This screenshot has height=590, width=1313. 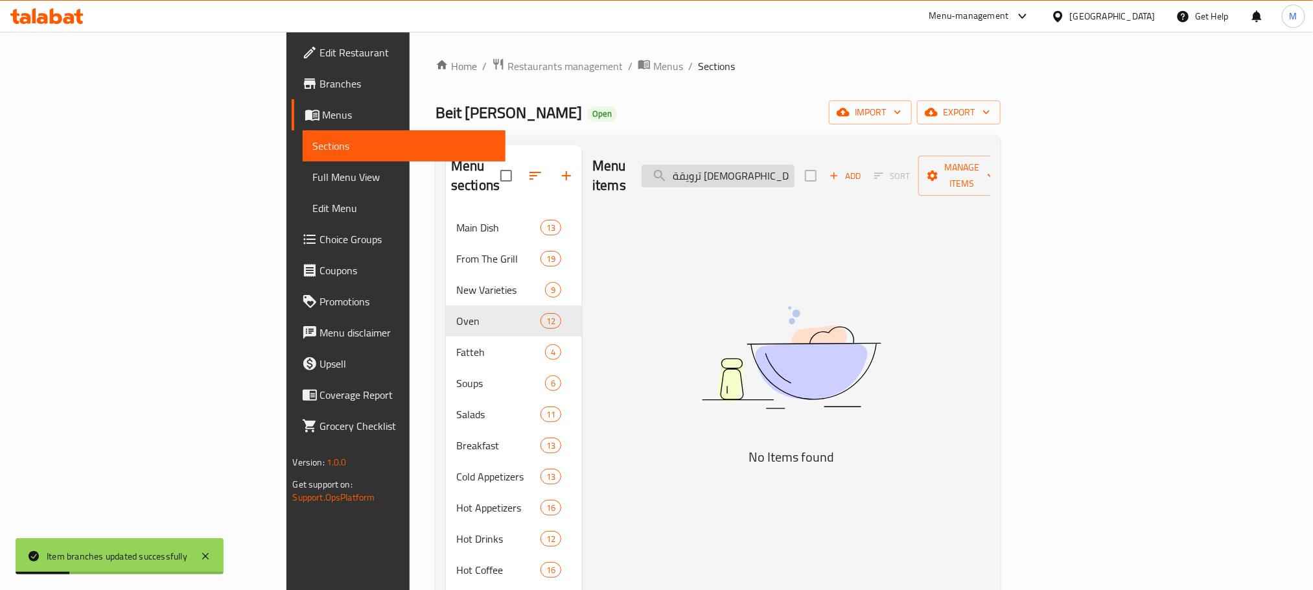 What do you see at coordinates (404, 146) in the screenshot?
I see `a: Sections` at bounding box center [404, 146].